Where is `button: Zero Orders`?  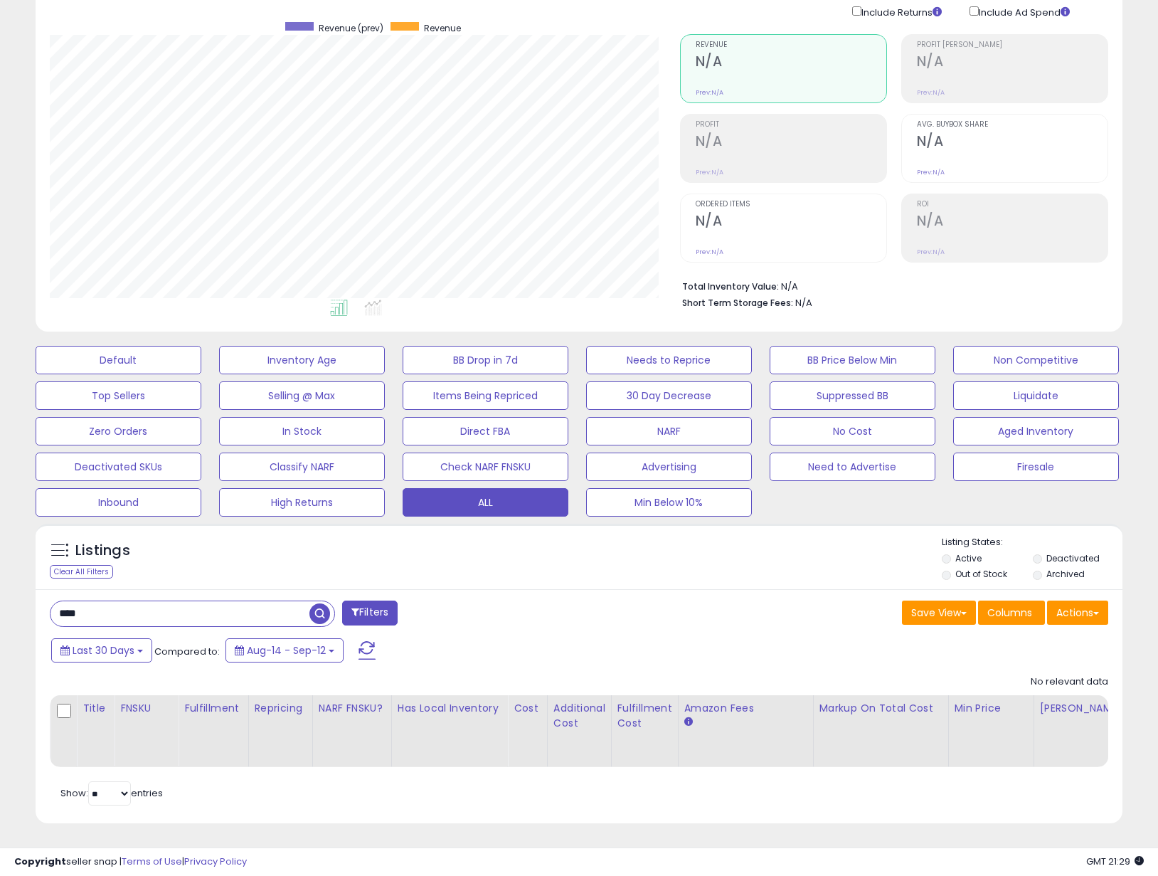
button: Zero Orders is located at coordinates (118, 431).